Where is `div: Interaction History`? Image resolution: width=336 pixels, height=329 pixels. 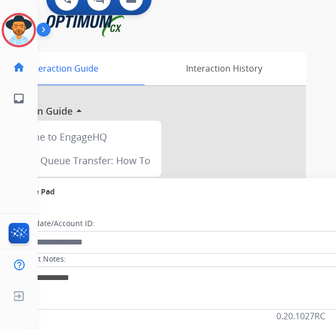
div: Interaction History is located at coordinates (224, 68).